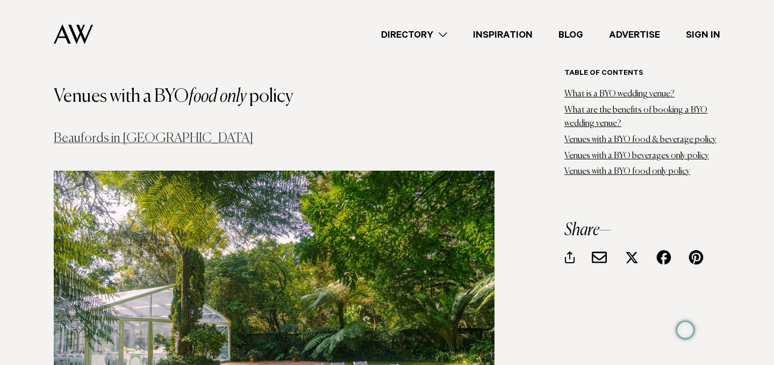 Image resolution: width=774 pixels, height=365 pixels. What do you see at coordinates (635, 34) in the screenshot?
I see `a: Advertise` at bounding box center [635, 34].